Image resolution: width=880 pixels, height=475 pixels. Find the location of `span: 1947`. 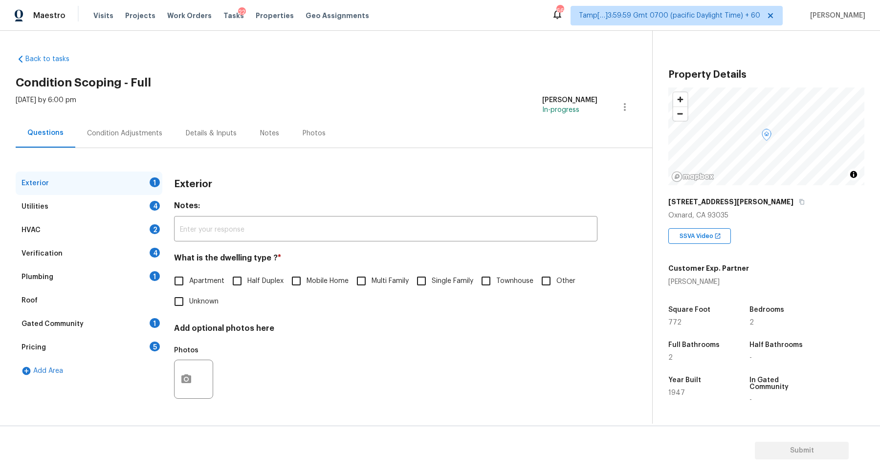

span: 1947 is located at coordinates (677, 393).